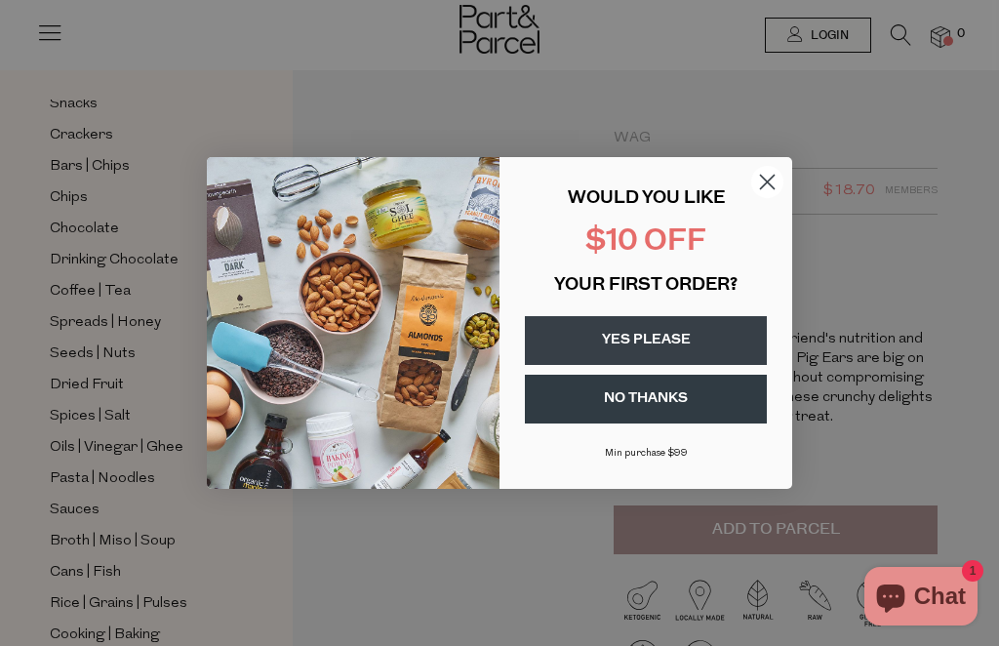 The height and width of the screenshot is (646, 999). What do you see at coordinates (646, 453) in the screenshot?
I see `span: Min purchase $99` at bounding box center [646, 453].